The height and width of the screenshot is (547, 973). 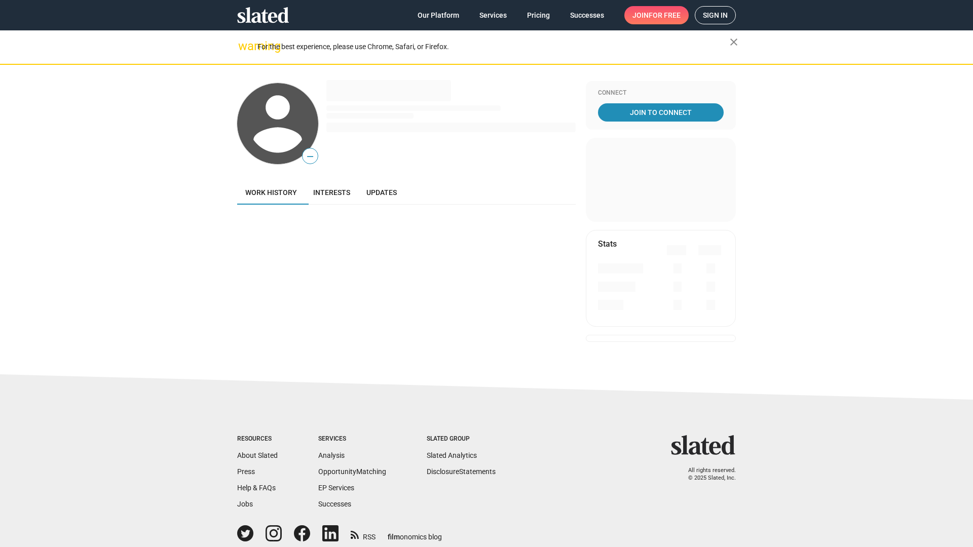 I want to click on span: Our Platform, so click(x=438, y=15).